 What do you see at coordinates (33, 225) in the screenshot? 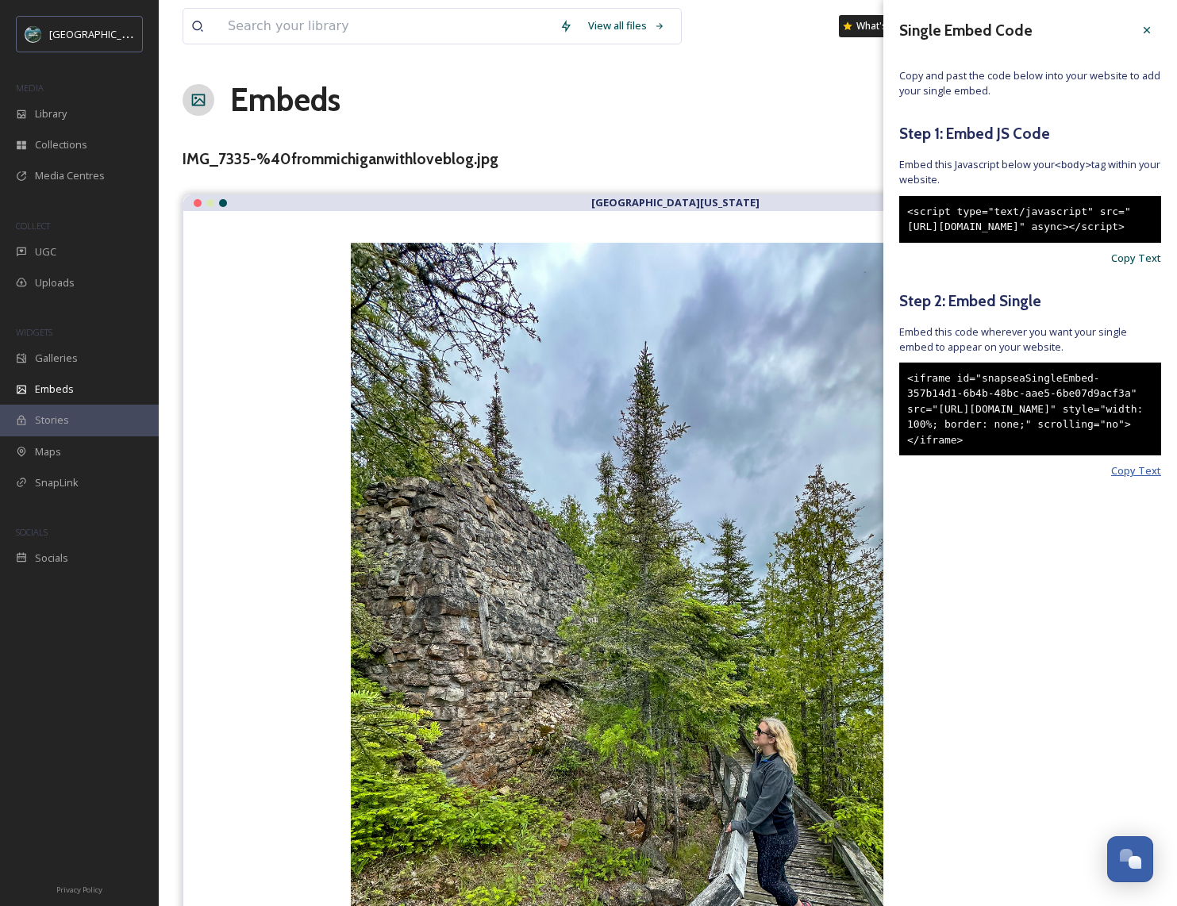
I see `span: COLLECT` at bounding box center [33, 225].